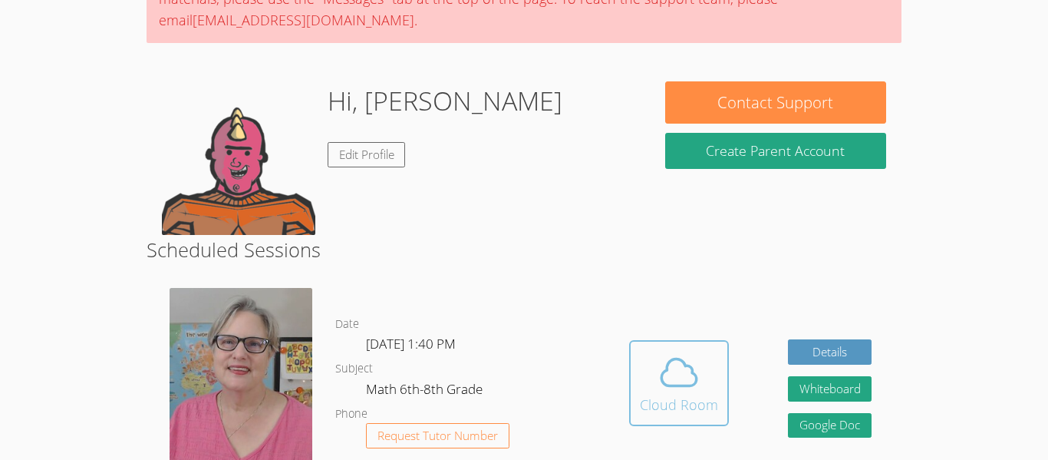 Image resolution: width=1048 pixels, height=460 pixels. I want to click on button: Request Tutor Number, so click(437, 435).